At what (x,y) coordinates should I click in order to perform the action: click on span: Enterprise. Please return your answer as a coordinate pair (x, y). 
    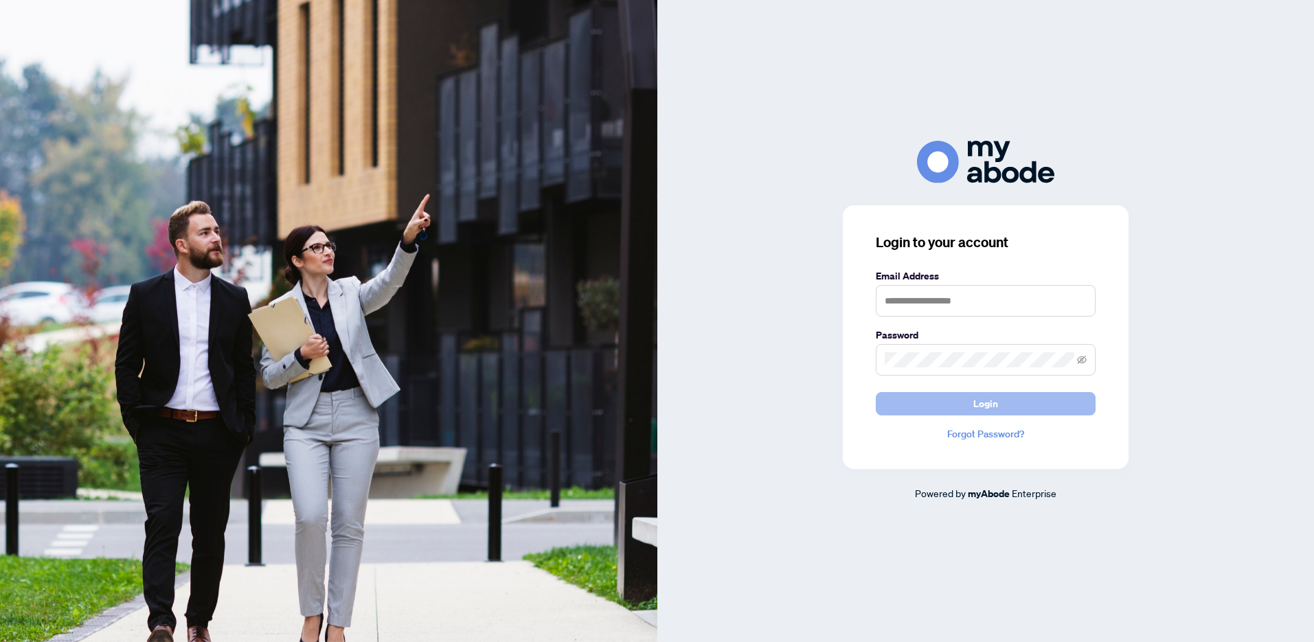
    Looking at the image, I should click on (1034, 493).